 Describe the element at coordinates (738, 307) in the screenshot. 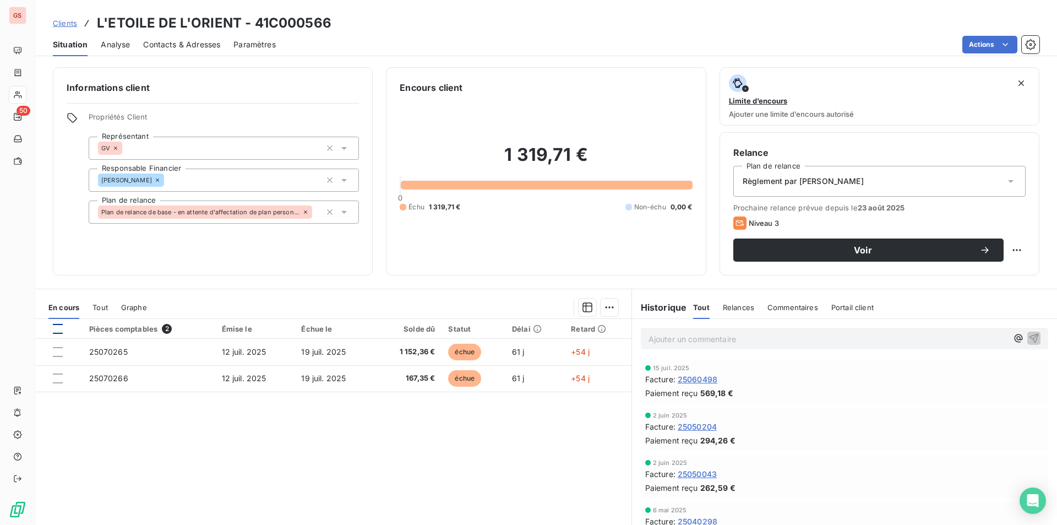

I see `span: Relances` at that location.